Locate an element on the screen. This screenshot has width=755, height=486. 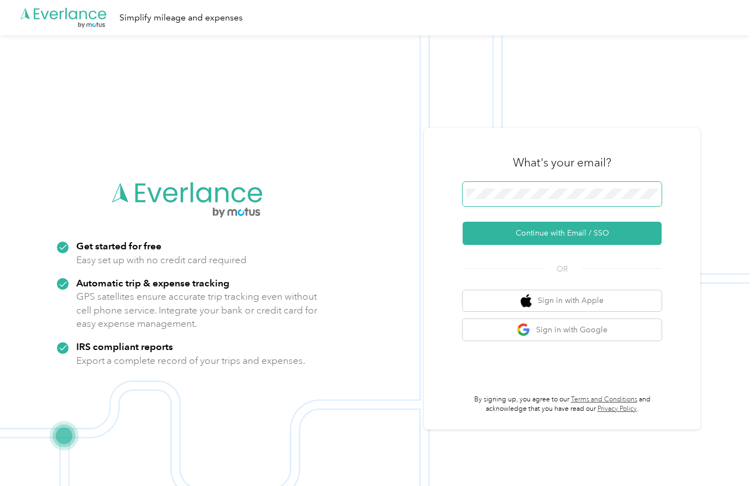
p: Easy set up with no credit card required is located at coordinates (161, 260).